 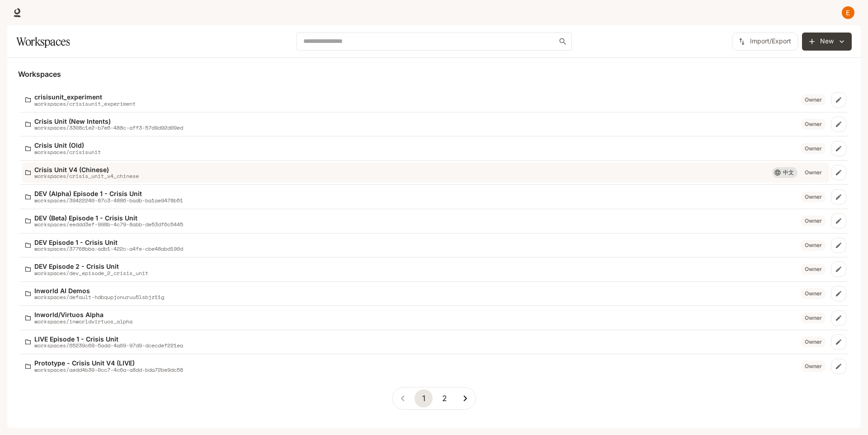 What do you see at coordinates (425, 148) in the screenshot?
I see `a: Crisis Unit (Old)workspaces/crisisunitOwner` at bounding box center [425, 148].